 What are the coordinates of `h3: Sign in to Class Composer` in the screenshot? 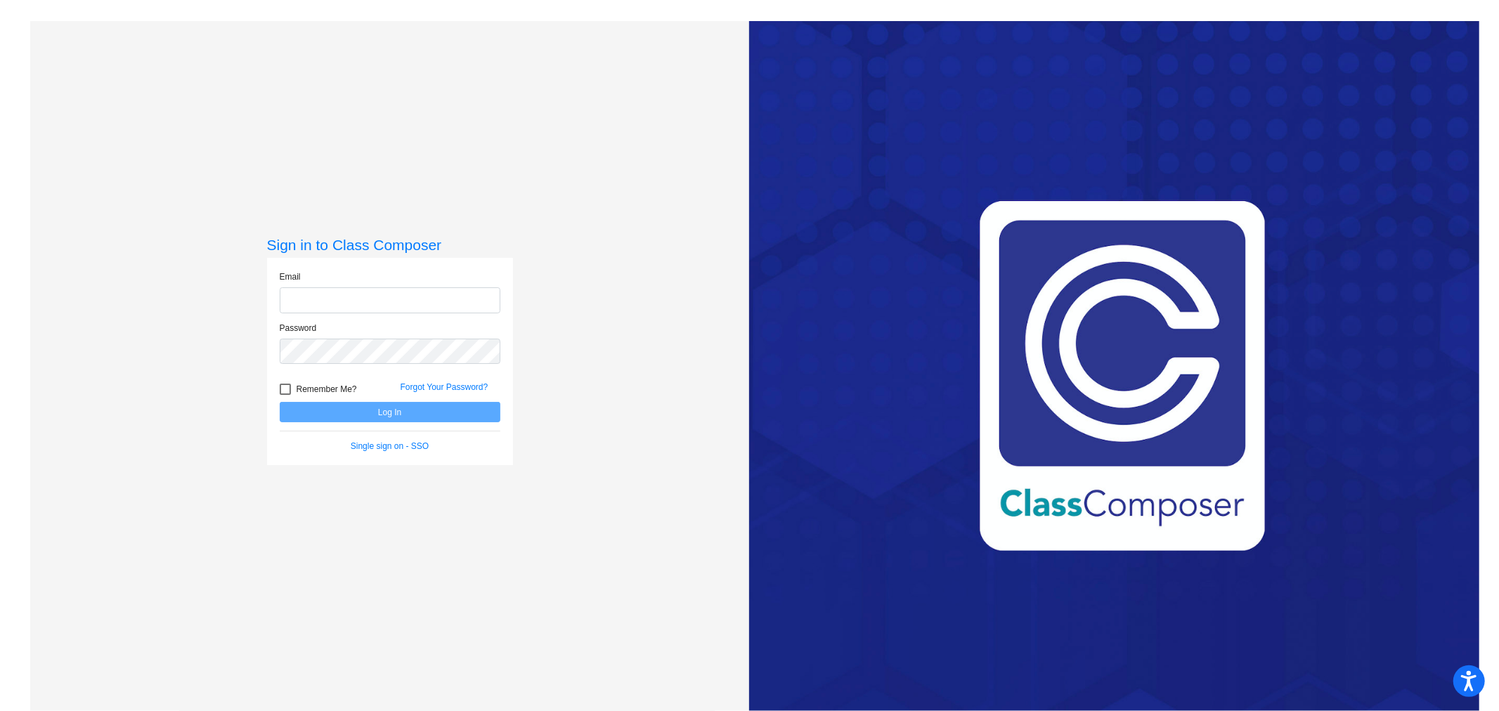 It's located at (390, 245).